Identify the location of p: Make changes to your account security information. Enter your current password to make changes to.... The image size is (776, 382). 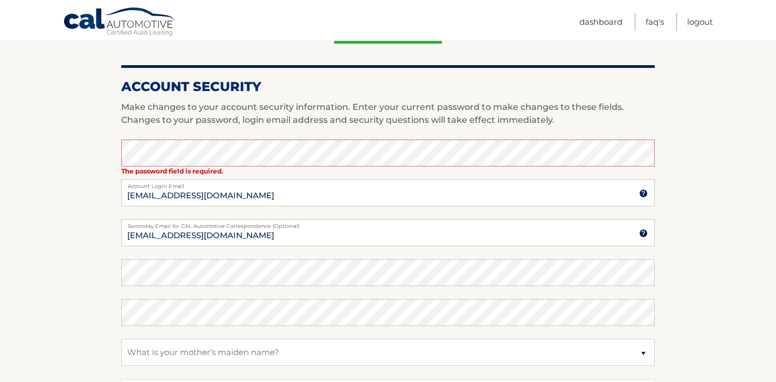
(388, 114).